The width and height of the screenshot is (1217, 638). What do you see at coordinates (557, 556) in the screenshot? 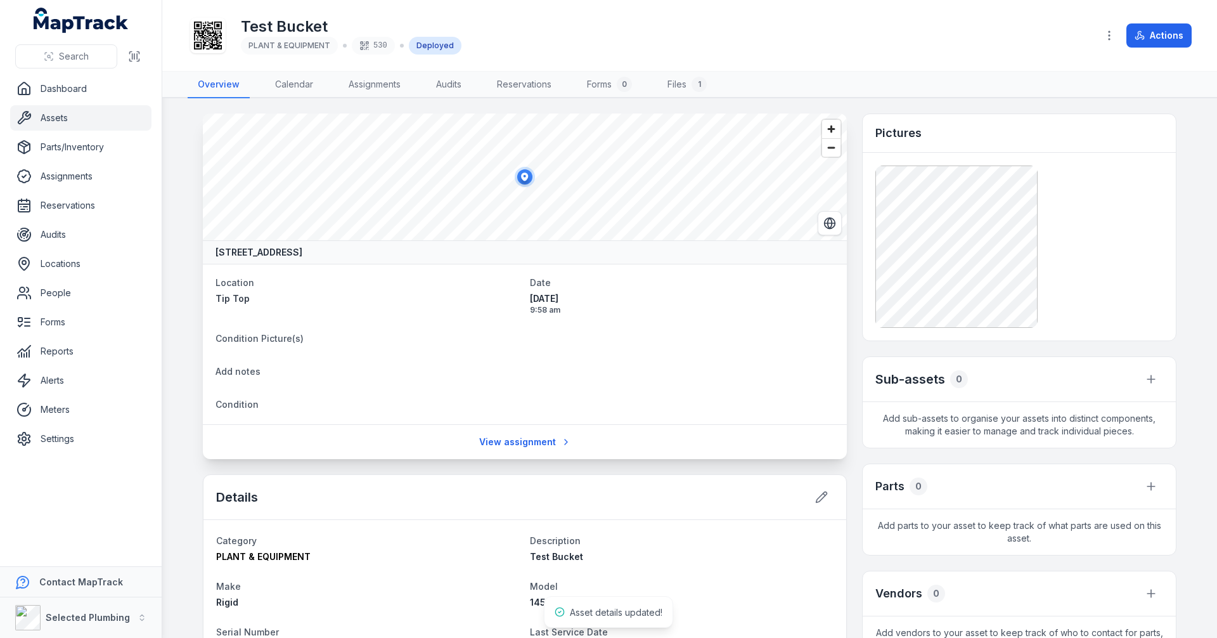
I see `span: Test Bucket` at bounding box center [557, 556].